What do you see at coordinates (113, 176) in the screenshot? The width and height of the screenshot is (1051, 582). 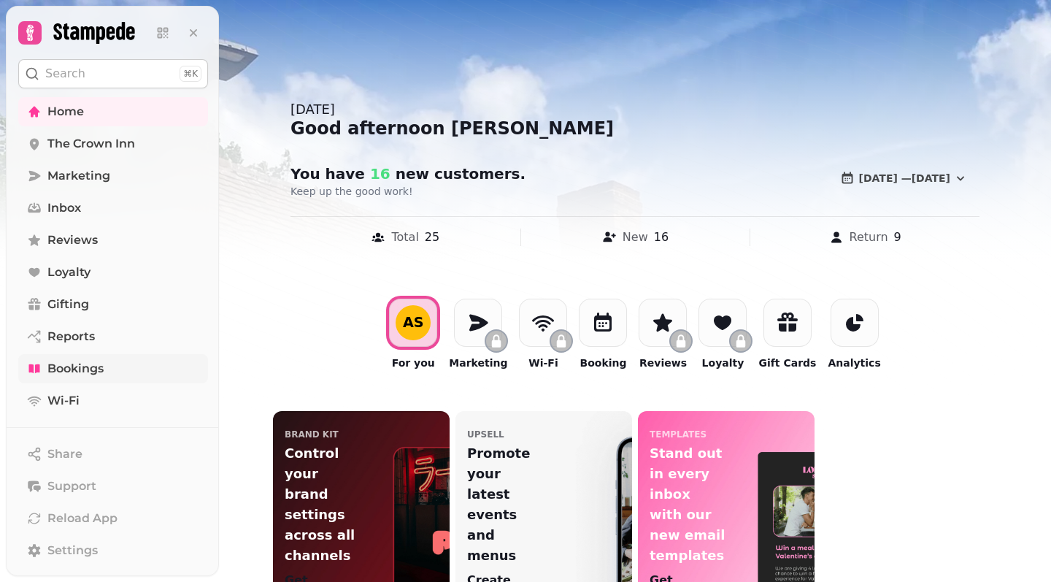 I see `a: Marketing` at bounding box center [113, 176].